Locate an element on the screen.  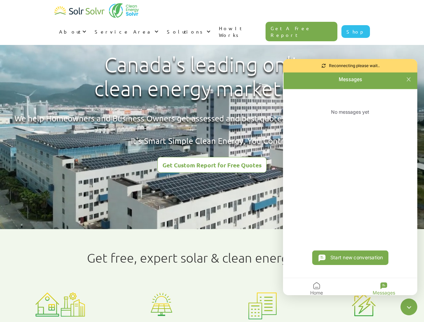
div: Open Home tab is located at coordinates (316, 289).